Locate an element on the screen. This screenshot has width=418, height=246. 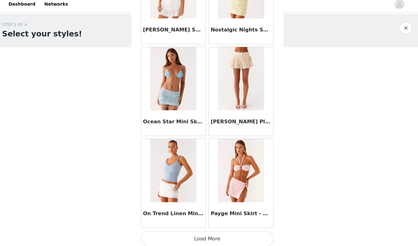
a: Dashboard is located at coordinates (27, 8).